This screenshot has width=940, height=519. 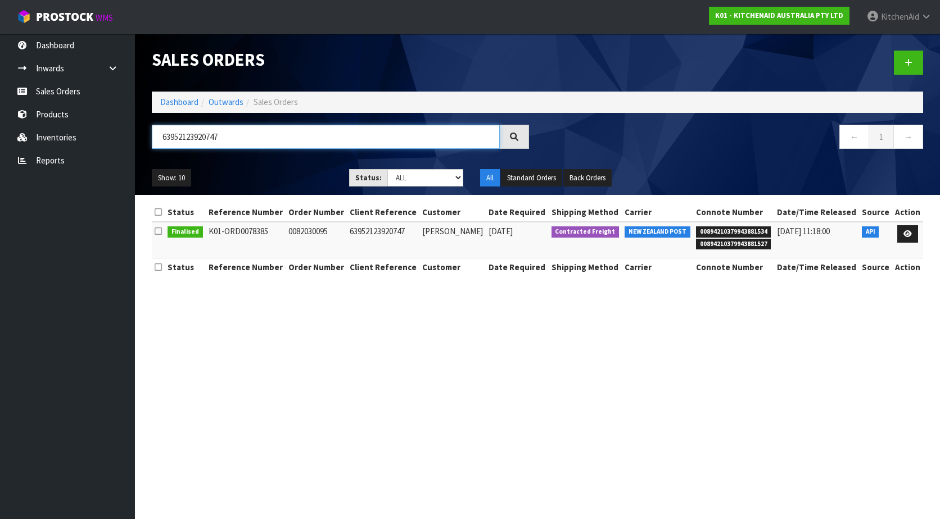 What do you see at coordinates (171, 178) in the screenshot?
I see `button: Show: 10` at bounding box center [171, 178].